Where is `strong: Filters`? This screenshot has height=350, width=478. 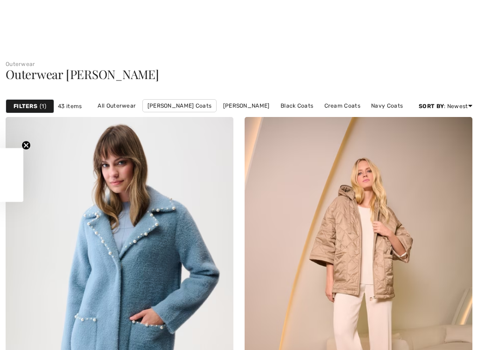
strong: Filters is located at coordinates (25, 106).